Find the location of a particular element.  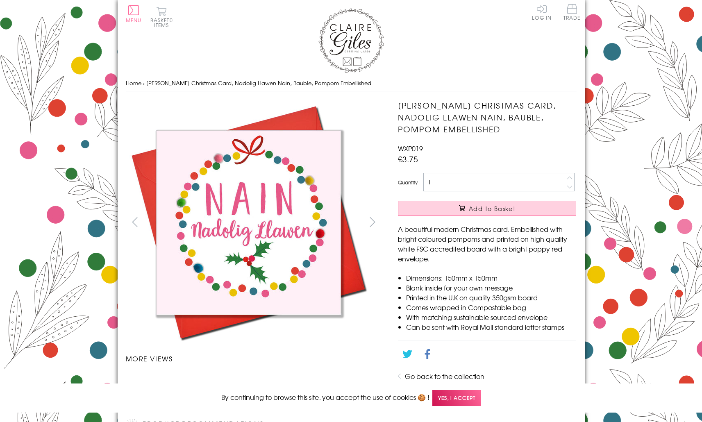

li: Carousel Page 3 is located at coordinates (286, 381).